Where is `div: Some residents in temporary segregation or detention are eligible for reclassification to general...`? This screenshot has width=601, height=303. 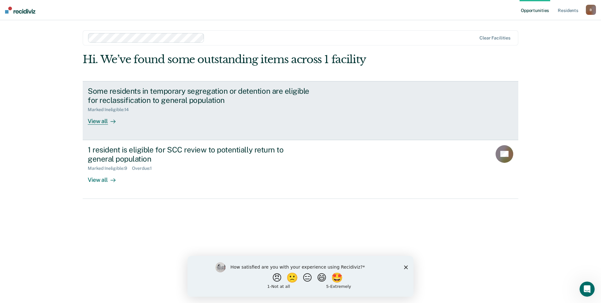
div: Some residents in temporary segregation or detention are eligible for reclassification to general... is located at coordinates (199, 96).